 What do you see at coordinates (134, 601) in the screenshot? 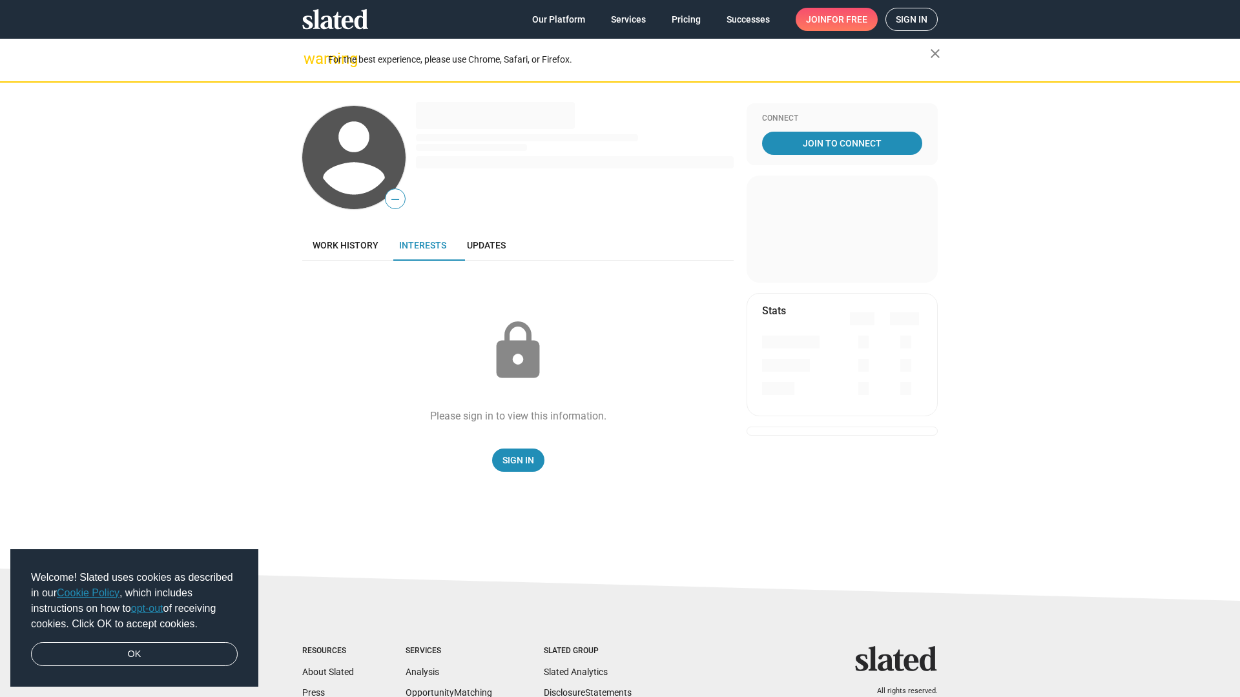
I see `span: Welcome! Slated uses cookies as described in our , which includes instructions on how to of recei...` at bounding box center [134, 601].